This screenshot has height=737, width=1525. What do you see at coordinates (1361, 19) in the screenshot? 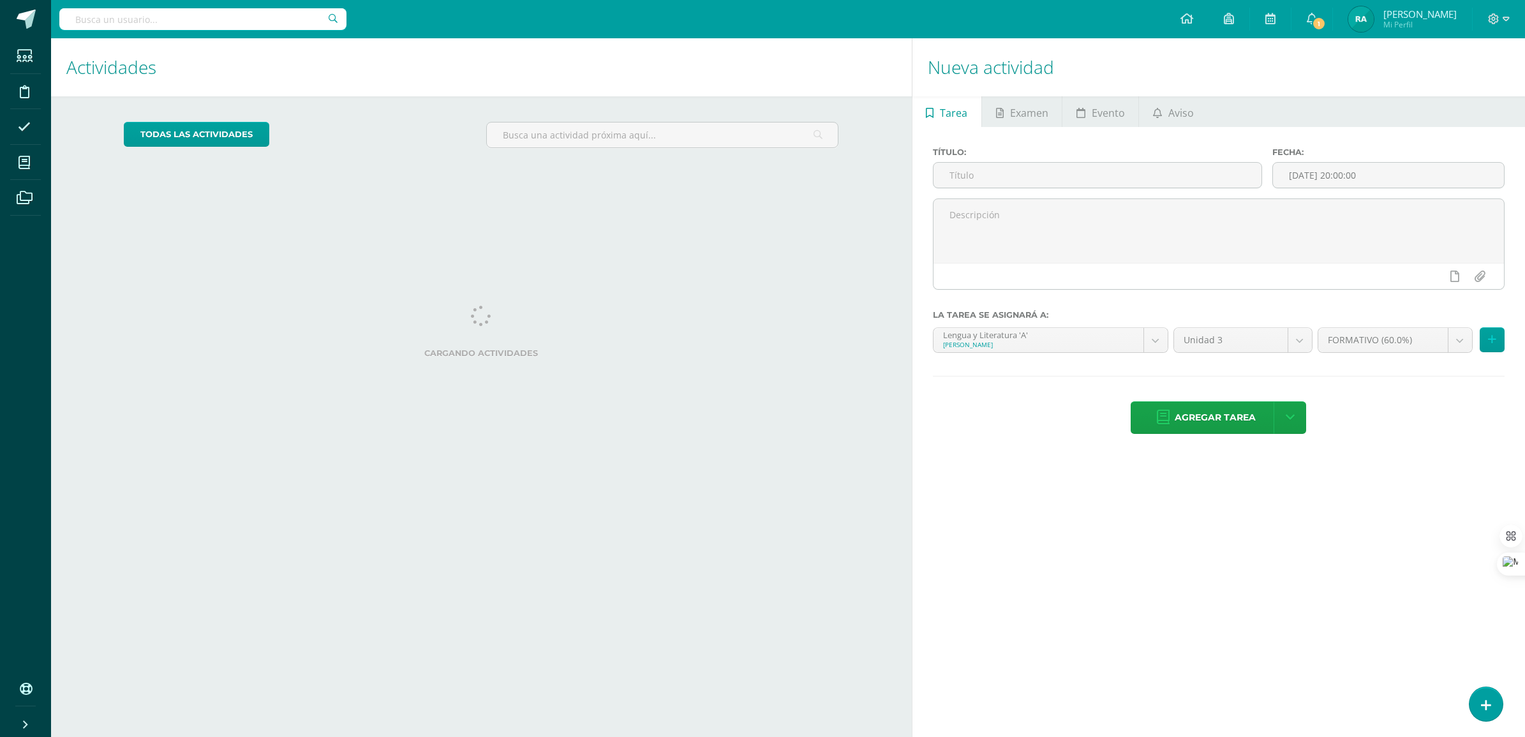
I see `img: 42a794515383cd36c1593cd70a18a66d.png` at bounding box center [1361, 19].